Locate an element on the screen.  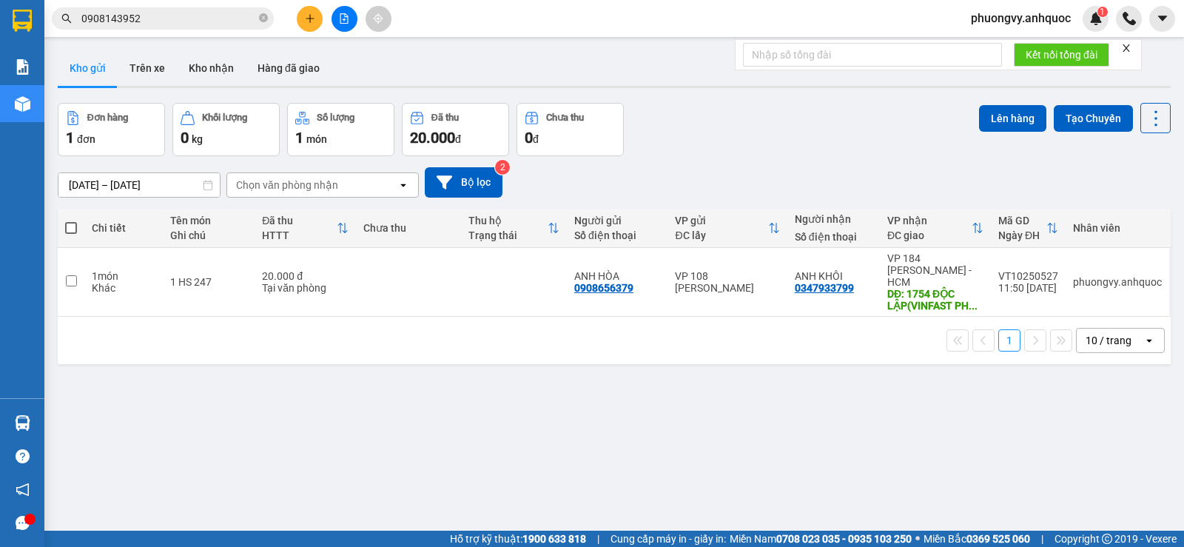
span: món is located at coordinates (317, 139).